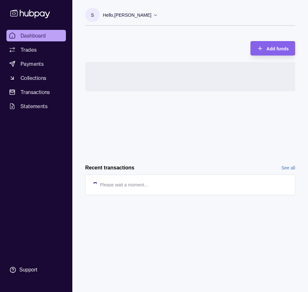 This screenshot has width=308, height=292. Describe the element at coordinates (36, 64) in the screenshot. I see `a: Payments` at that location.